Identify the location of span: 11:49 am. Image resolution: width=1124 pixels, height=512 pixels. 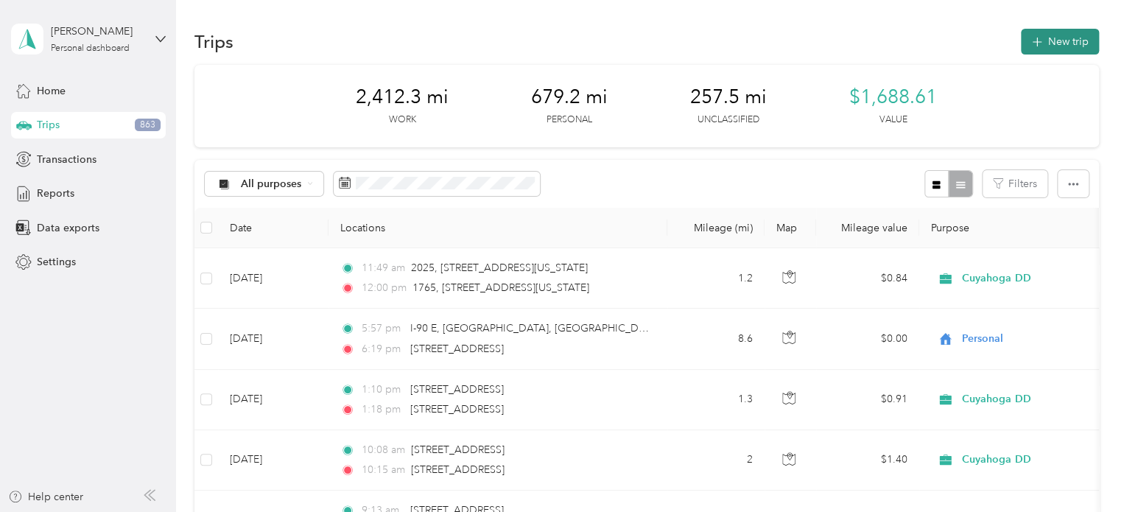
(382, 268).